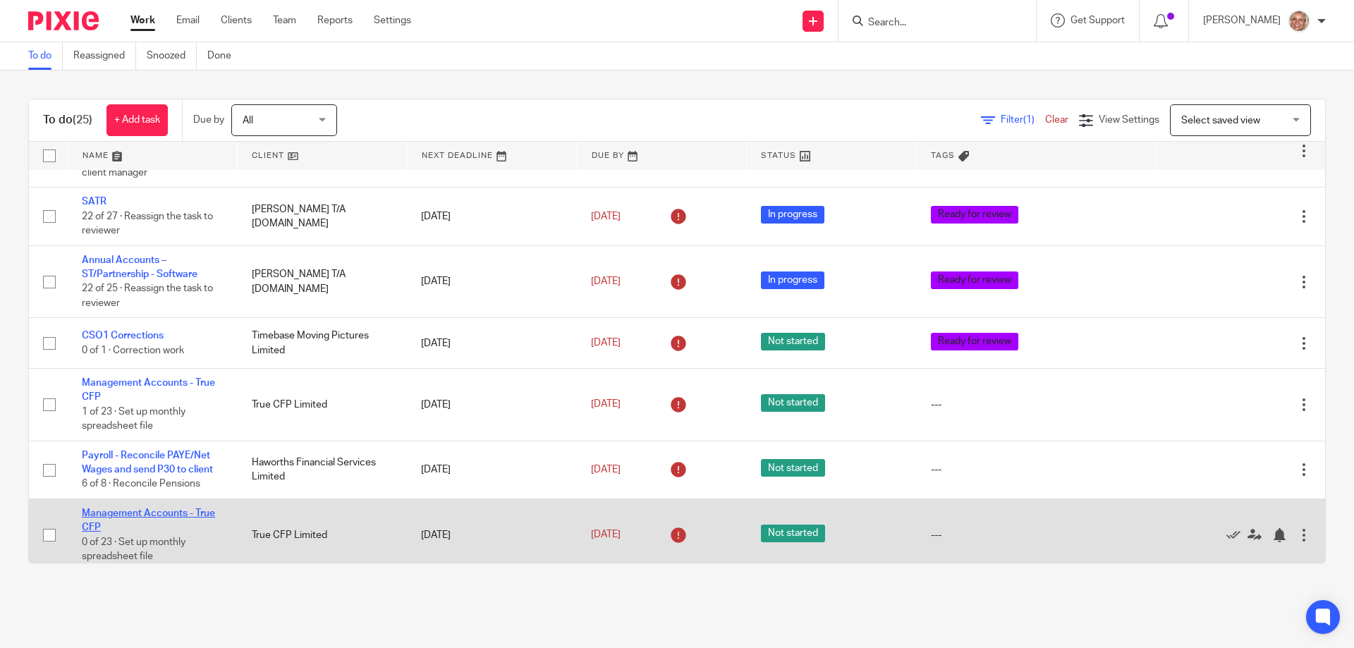  What do you see at coordinates (236, 20) in the screenshot?
I see `a: Clients` at bounding box center [236, 20].